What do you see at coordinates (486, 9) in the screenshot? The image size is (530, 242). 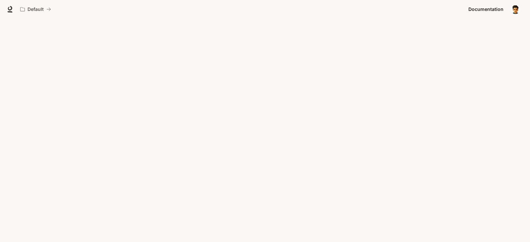 I see `span: Documentation` at bounding box center [486, 9].